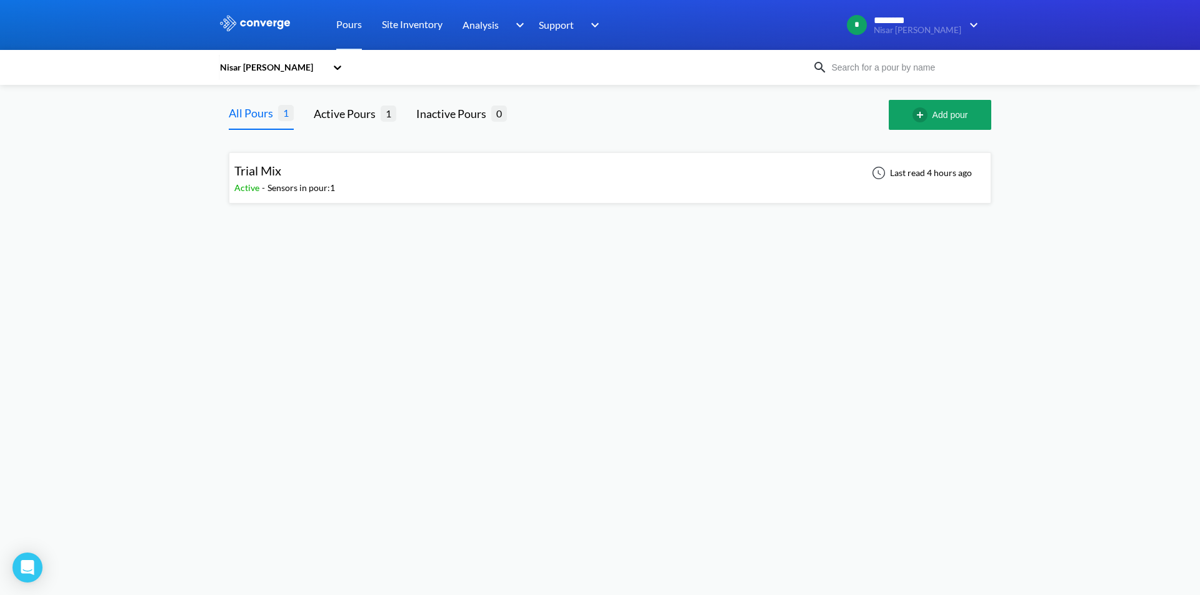 This screenshot has height=595, width=1200. Describe the element at coordinates (480, 24) in the screenshot. I see `span: Analysis` at that location.